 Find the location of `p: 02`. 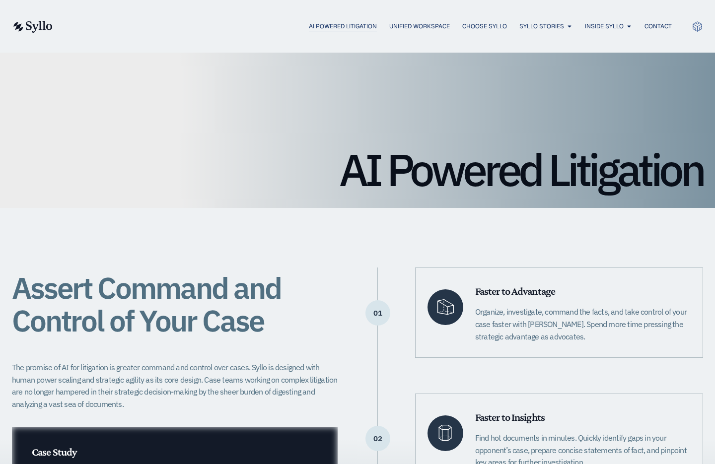

p: 02 is located at coordinates (378, 439).